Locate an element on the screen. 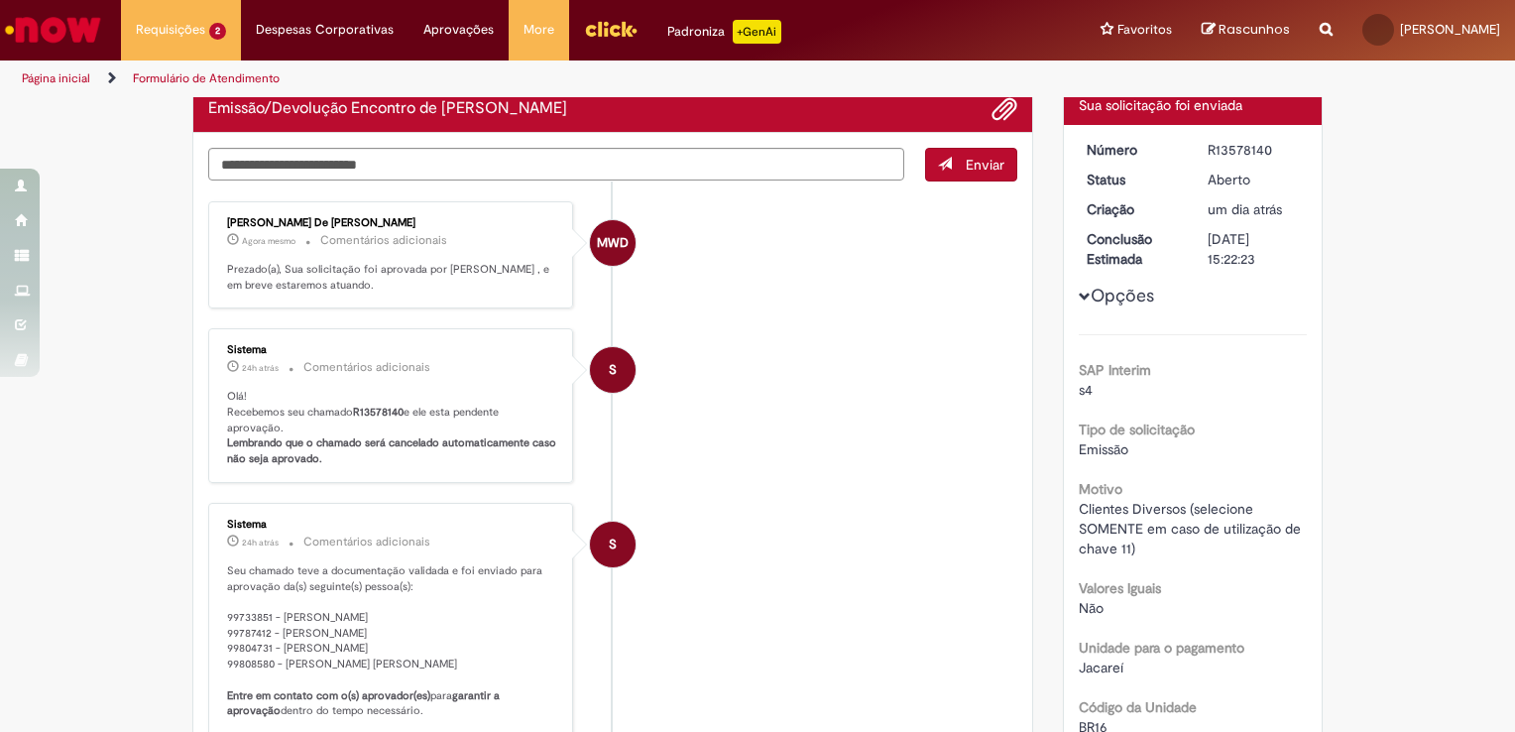 Image resolution: width=1515 pixels, height=732 pixels. span: Não is located at coordinates (1090, 608).